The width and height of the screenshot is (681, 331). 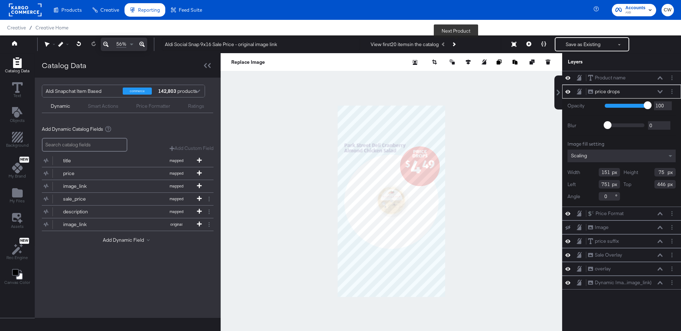 I want to click on button: Add Text, so click(x=17, y=115).